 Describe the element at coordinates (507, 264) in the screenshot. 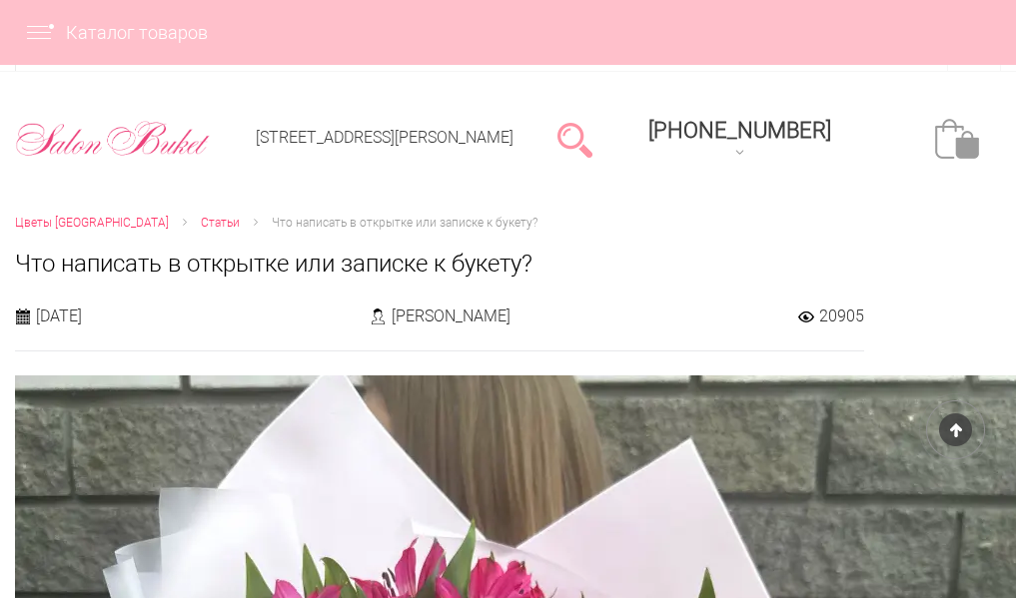

I see `h1: Что написать в открытке или записке к букету?` at that location.